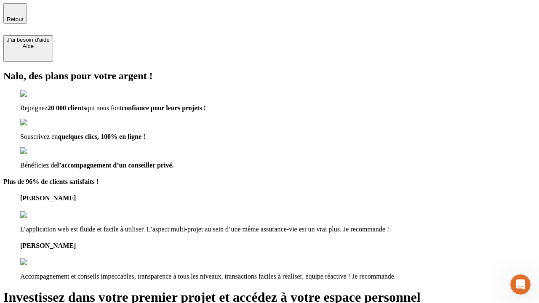 This screenshot has width=539, height=303. Describe the element at coordinates (164, 108) in the screenshot. I see `span: confiance pour leurs projets !` at that location.